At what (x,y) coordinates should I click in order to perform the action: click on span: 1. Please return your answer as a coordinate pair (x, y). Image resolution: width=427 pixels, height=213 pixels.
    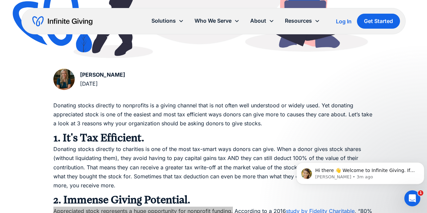
    Looking at the image, I should click on (421, 193).